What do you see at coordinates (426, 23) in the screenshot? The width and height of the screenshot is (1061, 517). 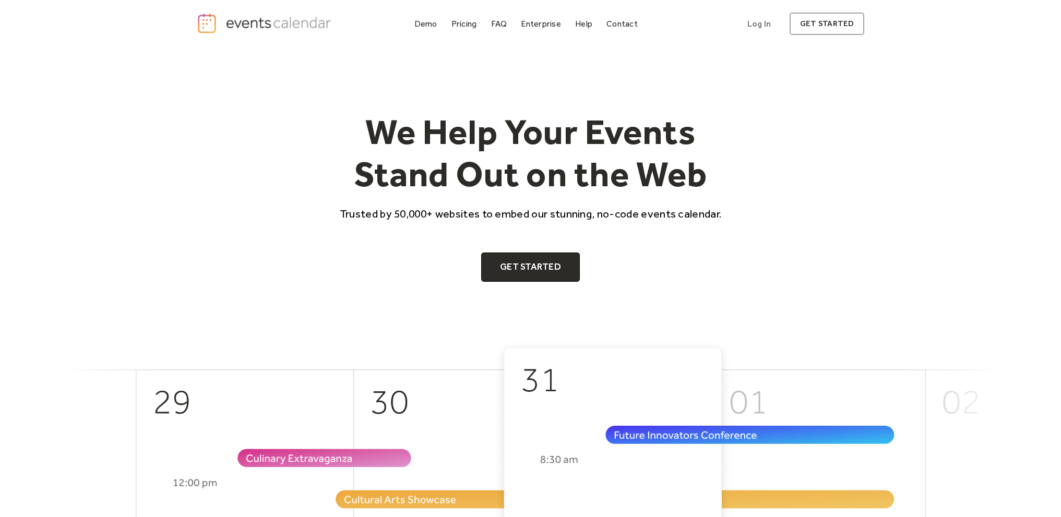 I see `a: Demo` at bounding box center [426, 23].